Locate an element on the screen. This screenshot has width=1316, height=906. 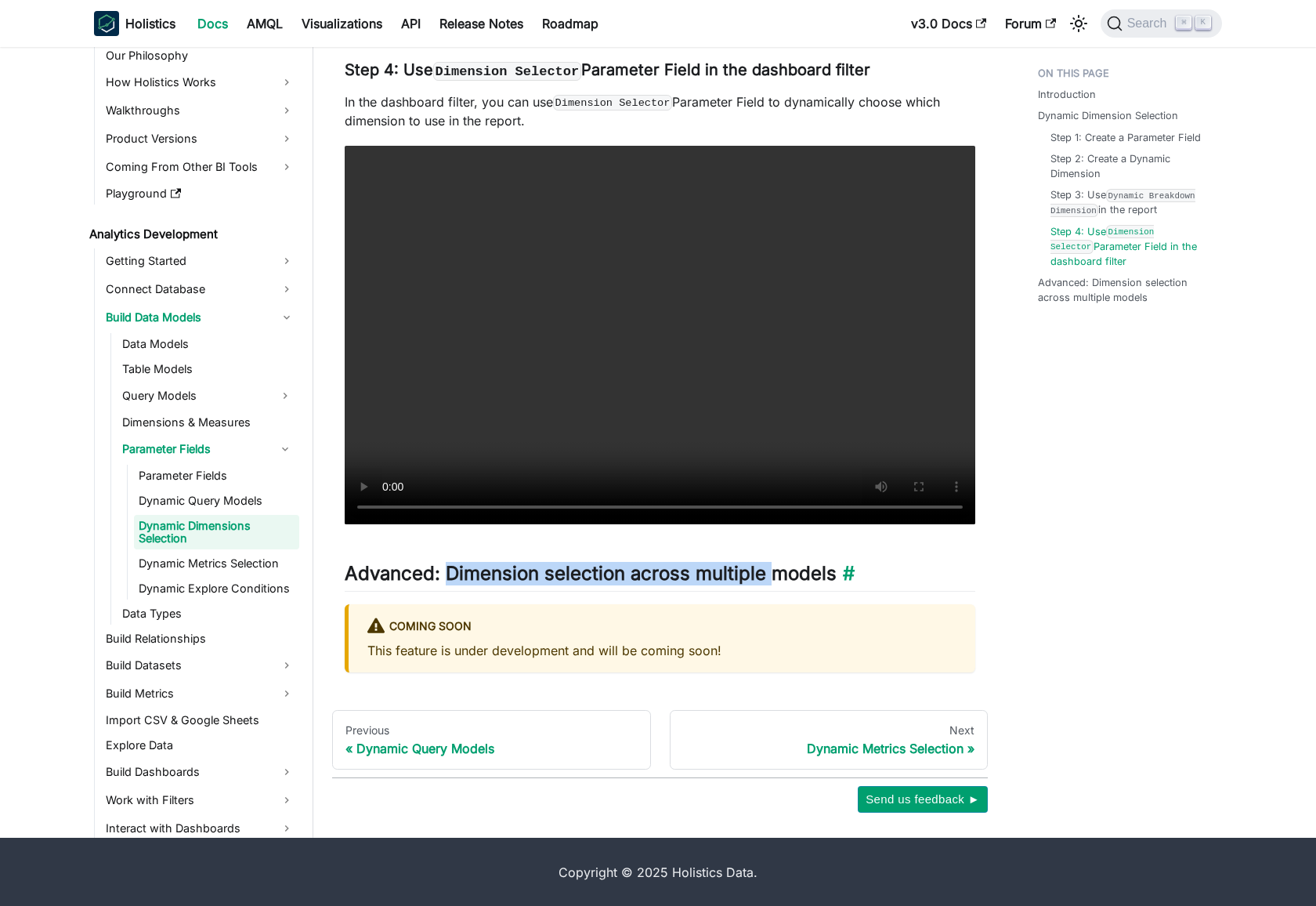
video: Your browser does not support embedding video, but you can . is located at coordinates (659, 335).